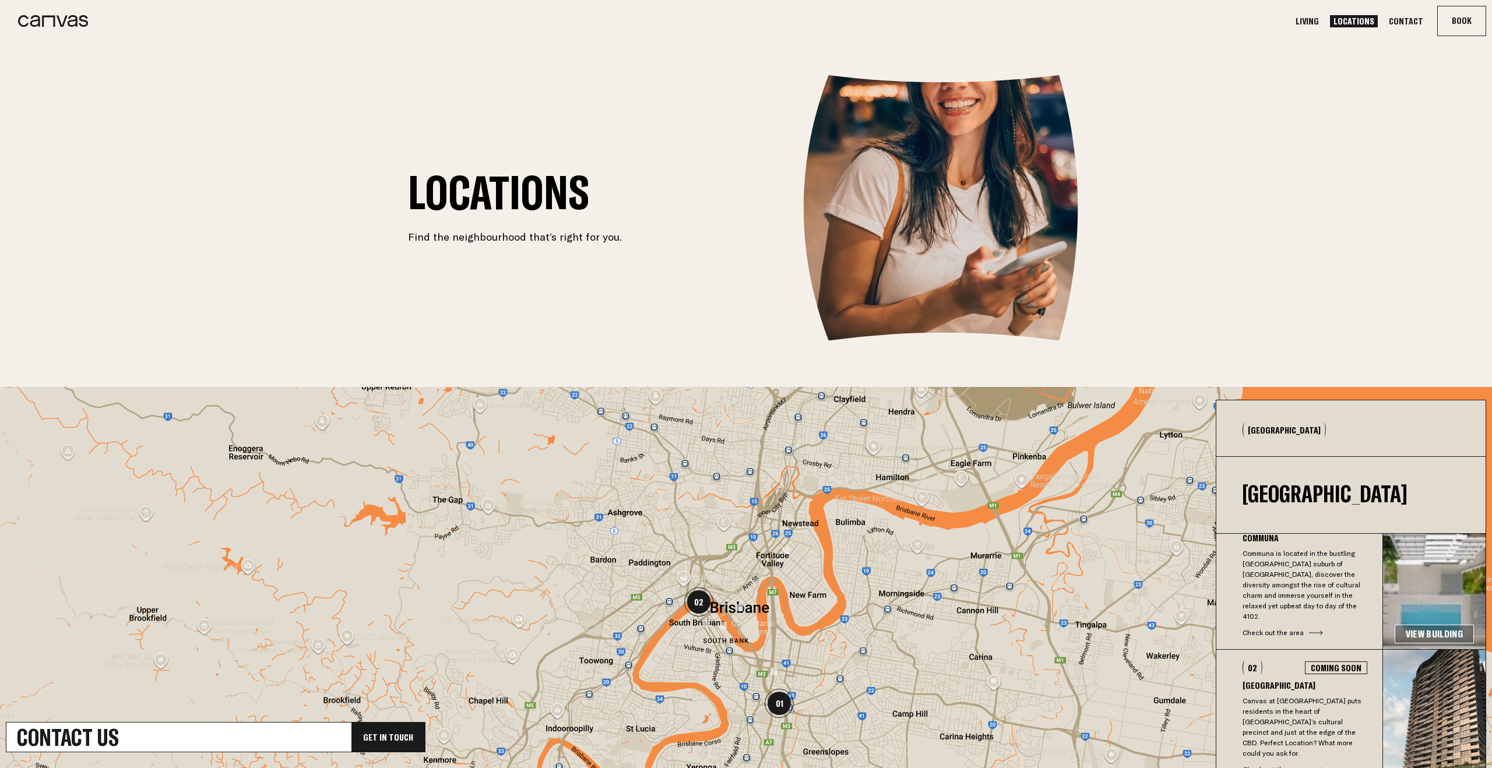  I want to click on div: Check out the area, so click(1304, 633).